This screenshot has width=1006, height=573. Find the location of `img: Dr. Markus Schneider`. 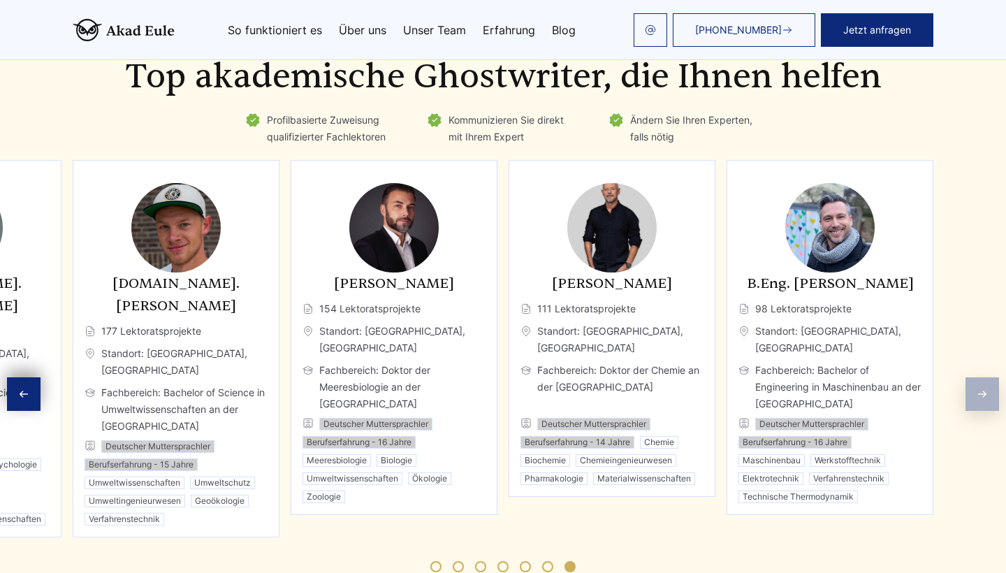

img: Dr. Markus Schneider is located at coordinates (612, 228).